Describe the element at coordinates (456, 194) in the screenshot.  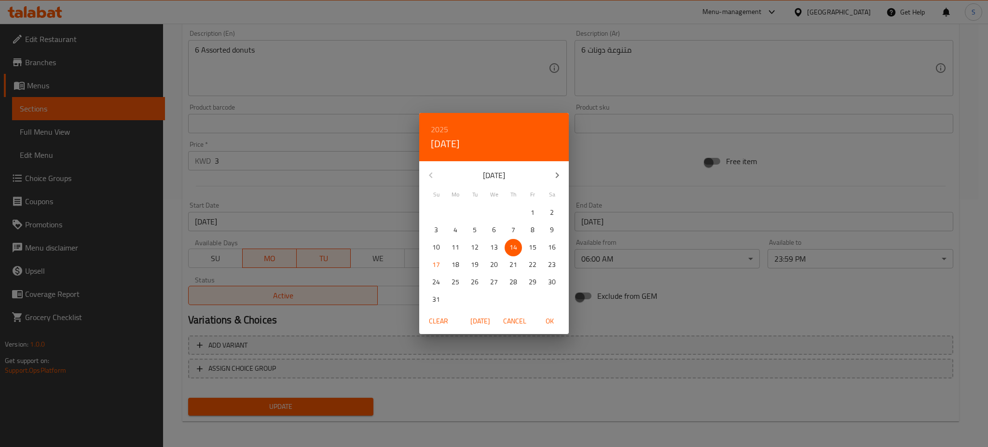
I see `span: Mo` at that location.